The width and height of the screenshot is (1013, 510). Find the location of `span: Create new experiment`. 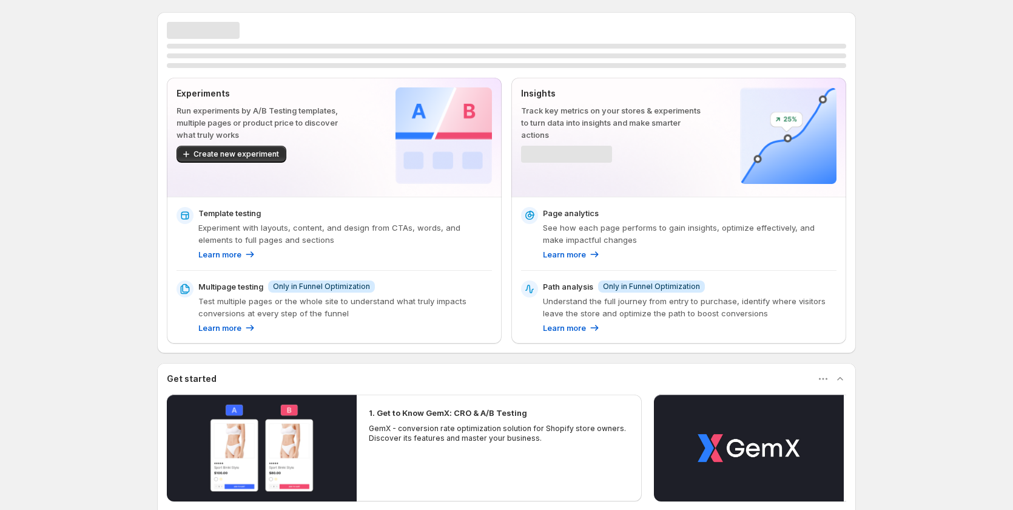

span: Create new experiment is located at coordinates (236, 154).